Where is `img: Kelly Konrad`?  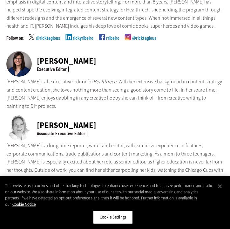
img: Kelly Konrad is located at coordinates (19, 128).